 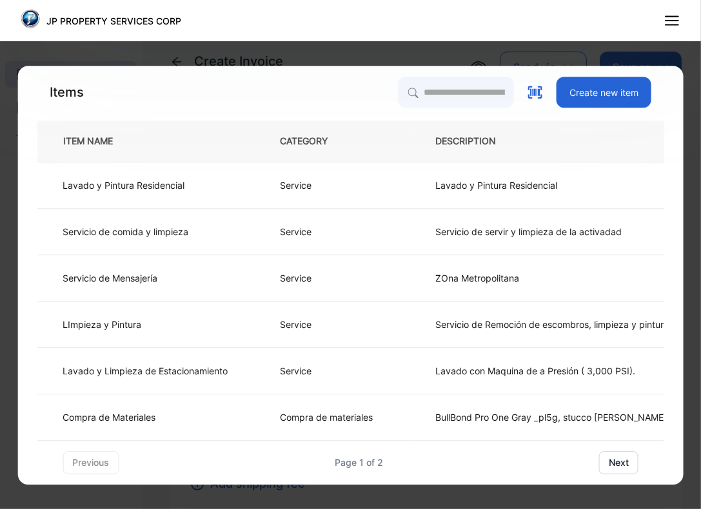 I want to click on p: ZOna Metropolitana, so click(x=491, y=278).